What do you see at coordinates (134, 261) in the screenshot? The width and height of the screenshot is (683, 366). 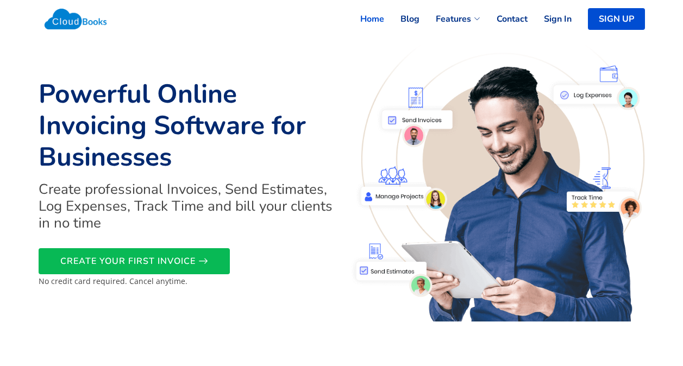 I see `a: CREATE YOUR FIRST INVOICE` at bounding box center [134, 261].